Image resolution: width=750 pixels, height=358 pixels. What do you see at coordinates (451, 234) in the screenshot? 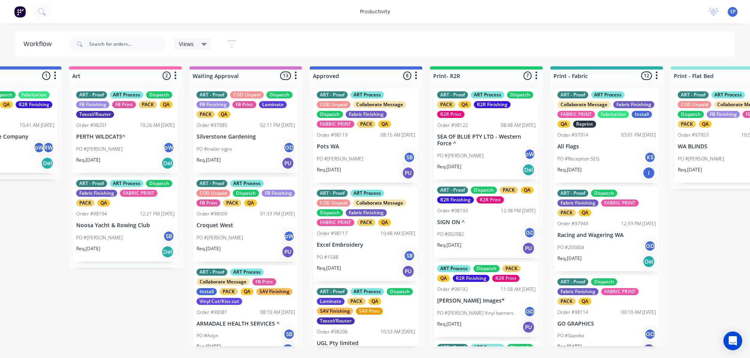
I see `p: PO #002082` at bounding box center [451, 234].